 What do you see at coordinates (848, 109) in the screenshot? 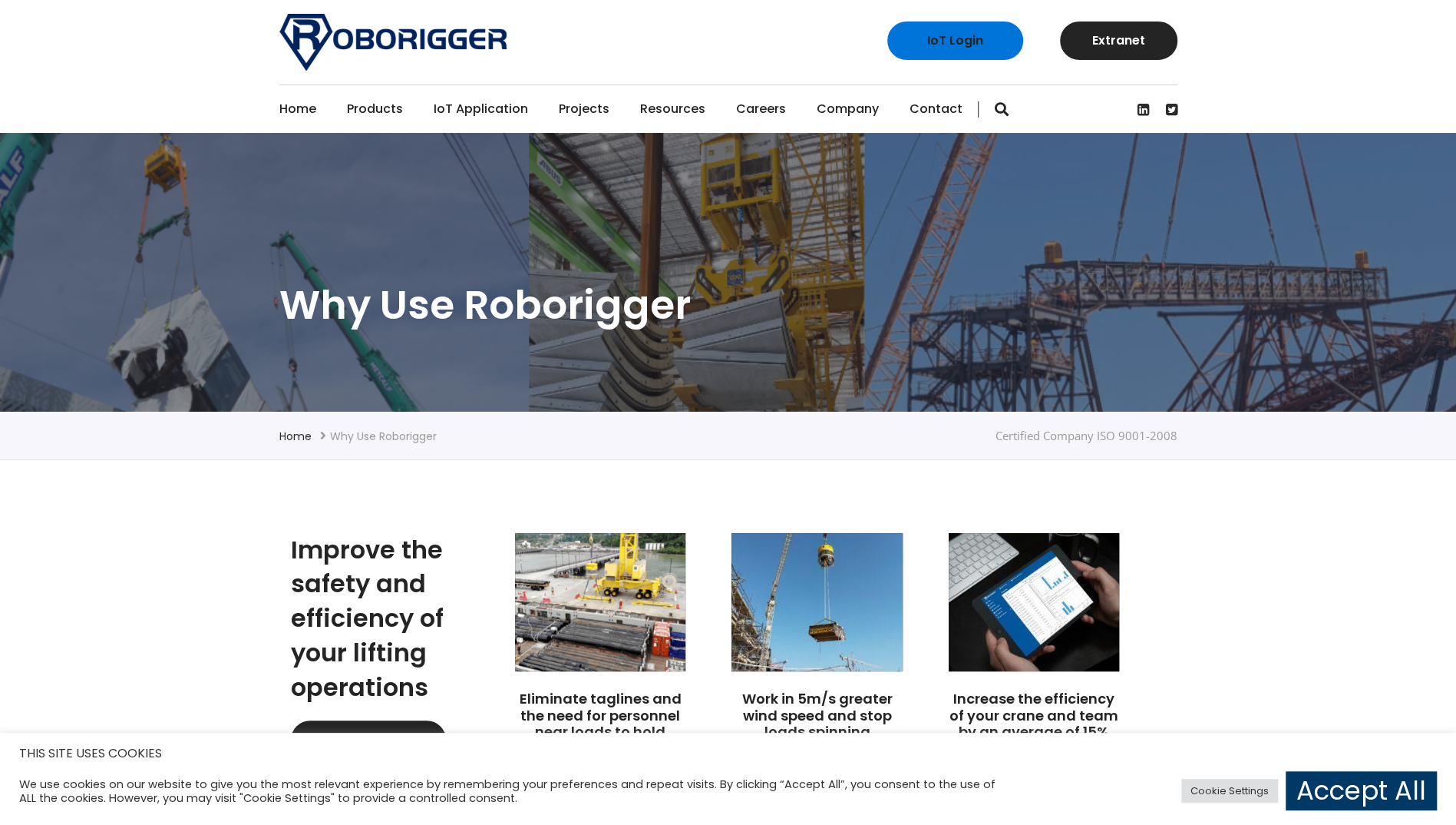
I see `a: Company` at bounding box center [848, 109].